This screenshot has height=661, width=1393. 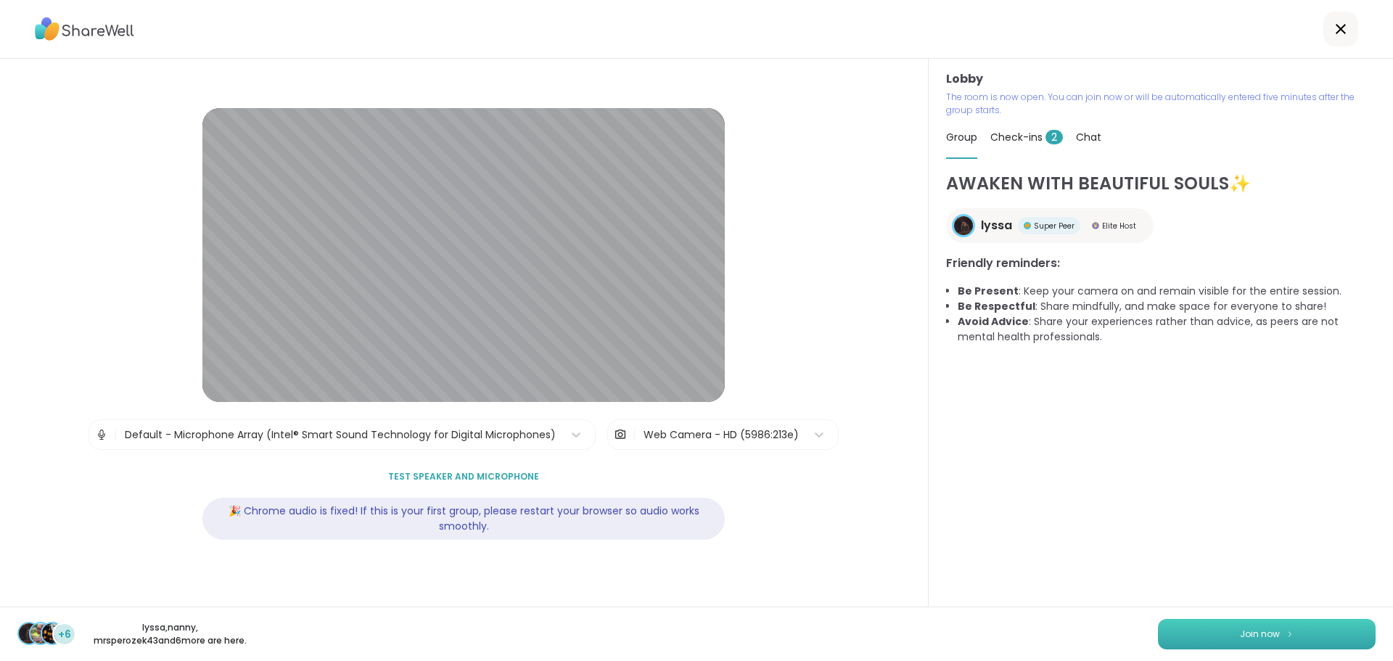 What do you see at coordinates (52, 634) in the screenshot?
I see `img: mrsperozek43` at bounding box center [52, 634].